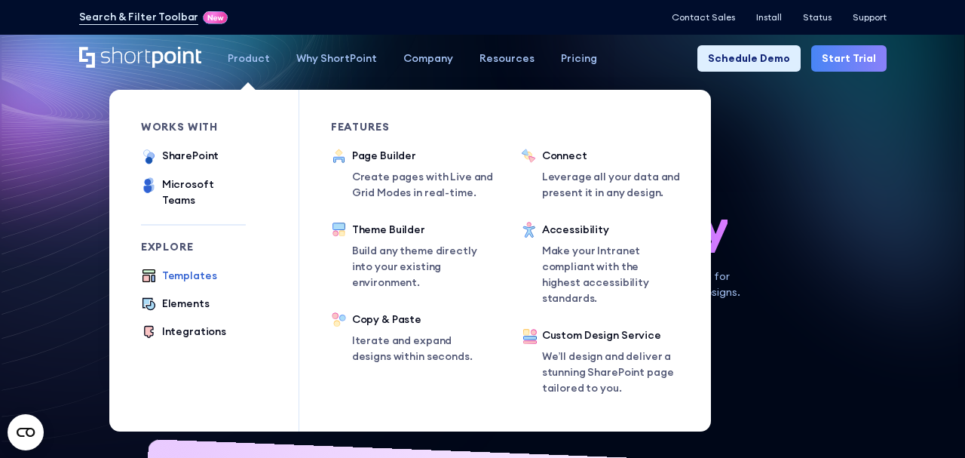 The width and height of the screenshot is (965, 458). I want to click on a: Contact Sales, so click(704, 17).